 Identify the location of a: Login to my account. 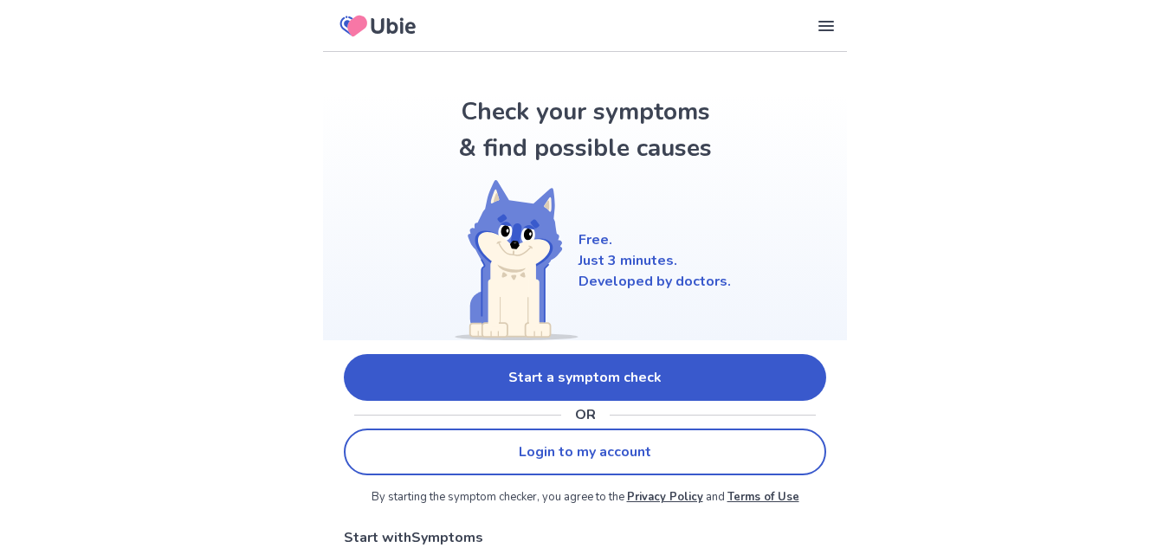
(584, 452).